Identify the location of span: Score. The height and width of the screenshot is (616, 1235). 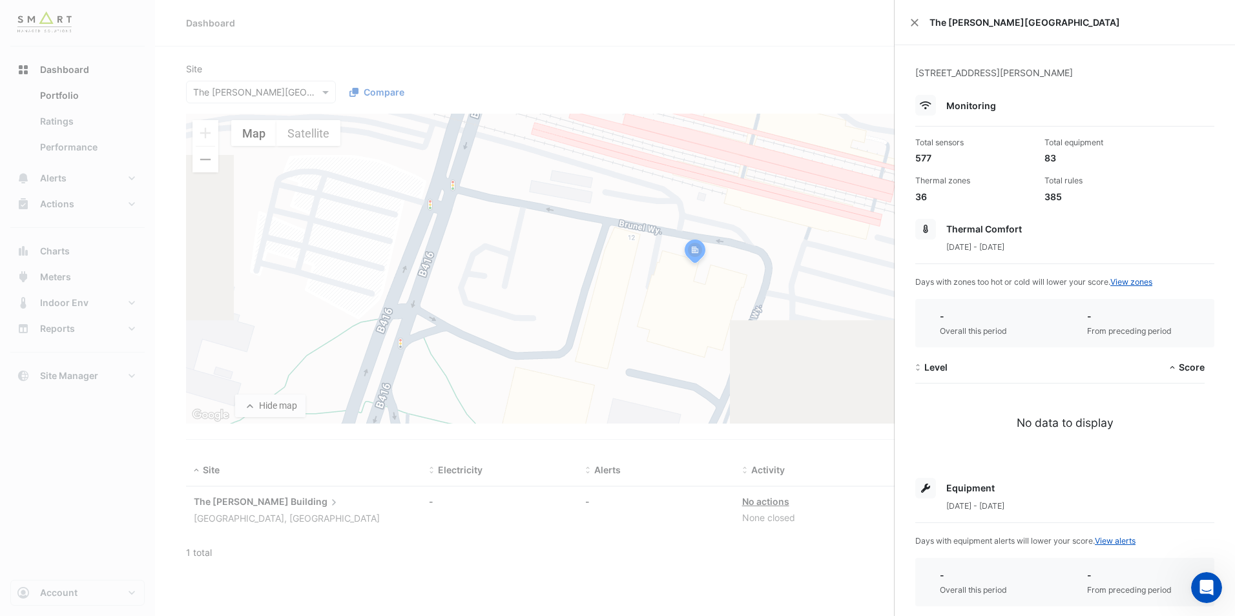
(1192, 367).